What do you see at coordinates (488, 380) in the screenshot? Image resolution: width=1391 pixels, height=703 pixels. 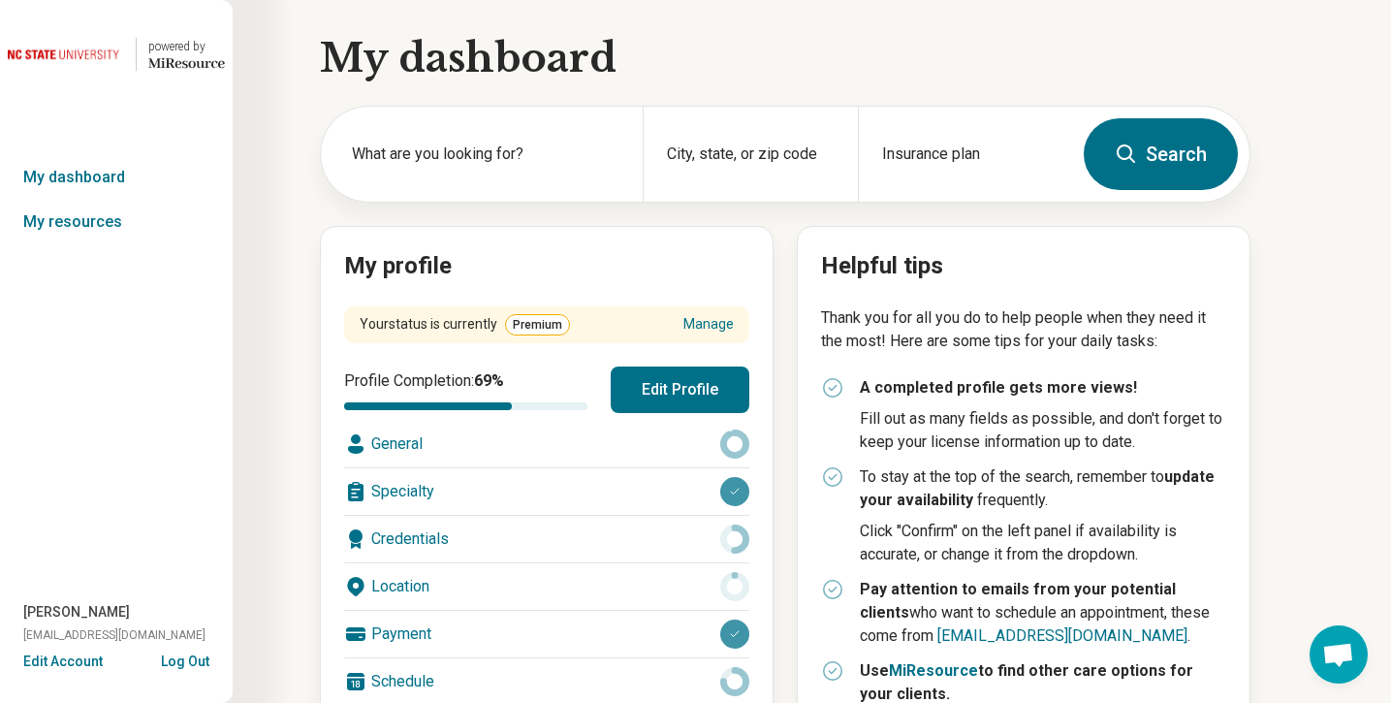 I see `span: 69 %` at bounding box center [488, 380].